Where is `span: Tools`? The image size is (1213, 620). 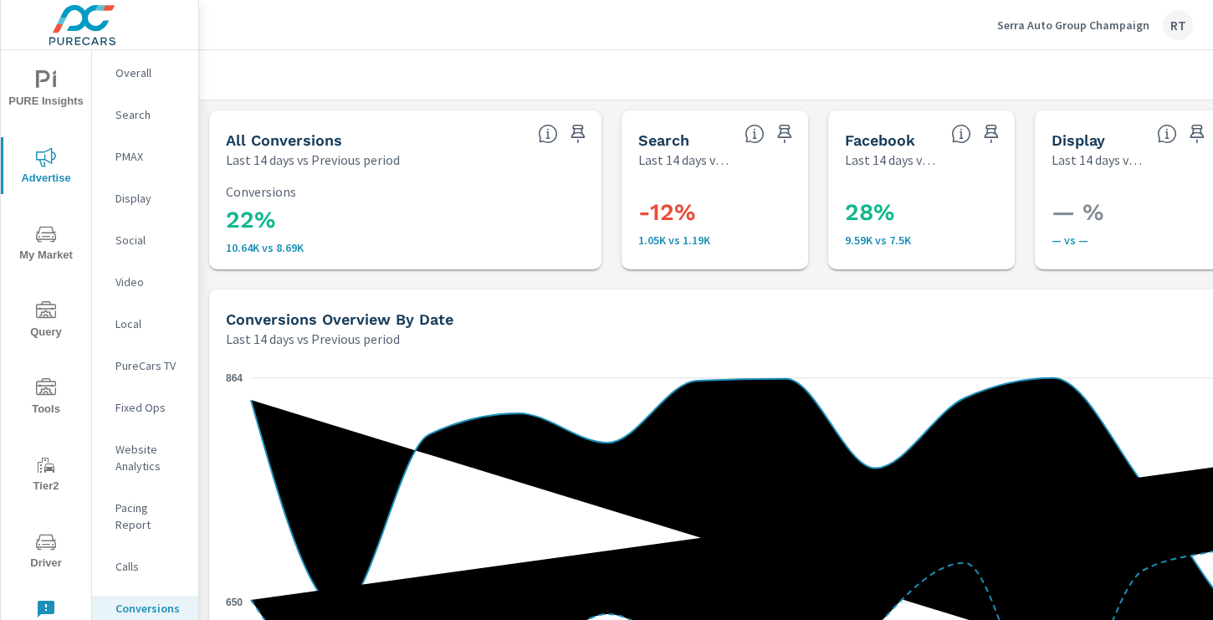
span: Tools is located at coordinates (46, 398).